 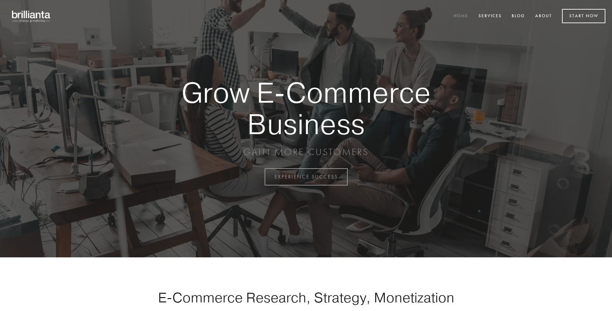 What do you see at coordinates (490, 16) in the screenshot?
I see `a: Services` at bounding box center [490, 16].